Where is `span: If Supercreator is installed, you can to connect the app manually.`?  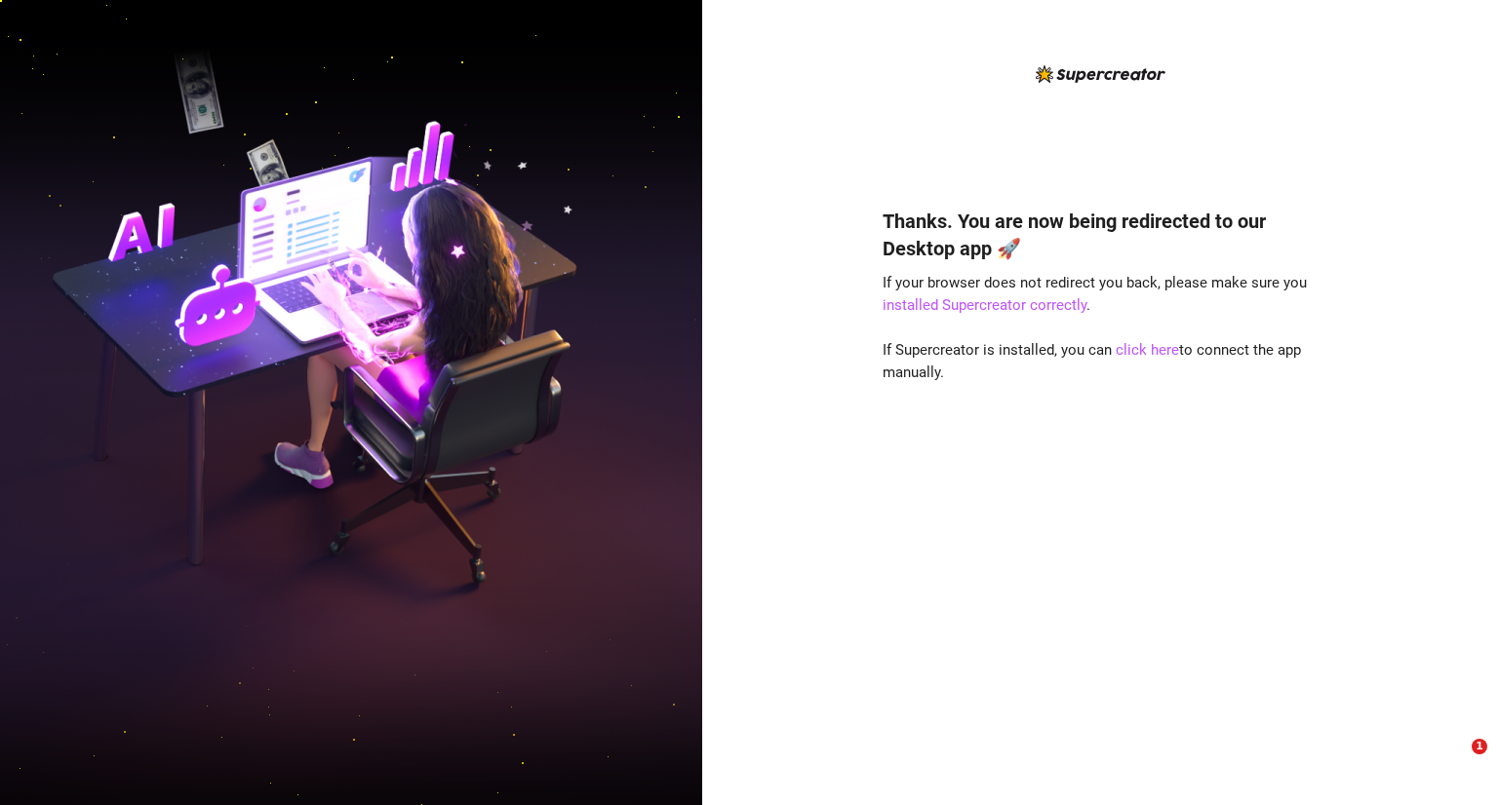
span: If Supercreator is installed, you can to connect the app manually. is located at coordinates (1091, 362).